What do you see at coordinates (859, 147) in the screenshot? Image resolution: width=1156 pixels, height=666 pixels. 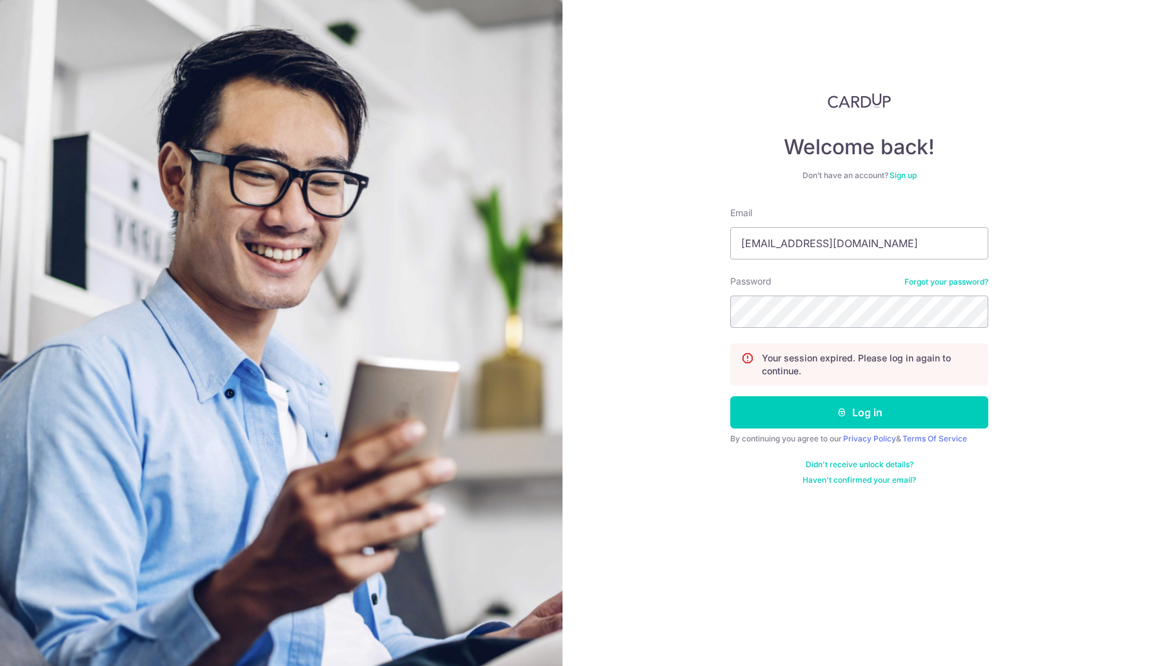 I see `h4: Welcome back!` at bounding box center [859, 147].